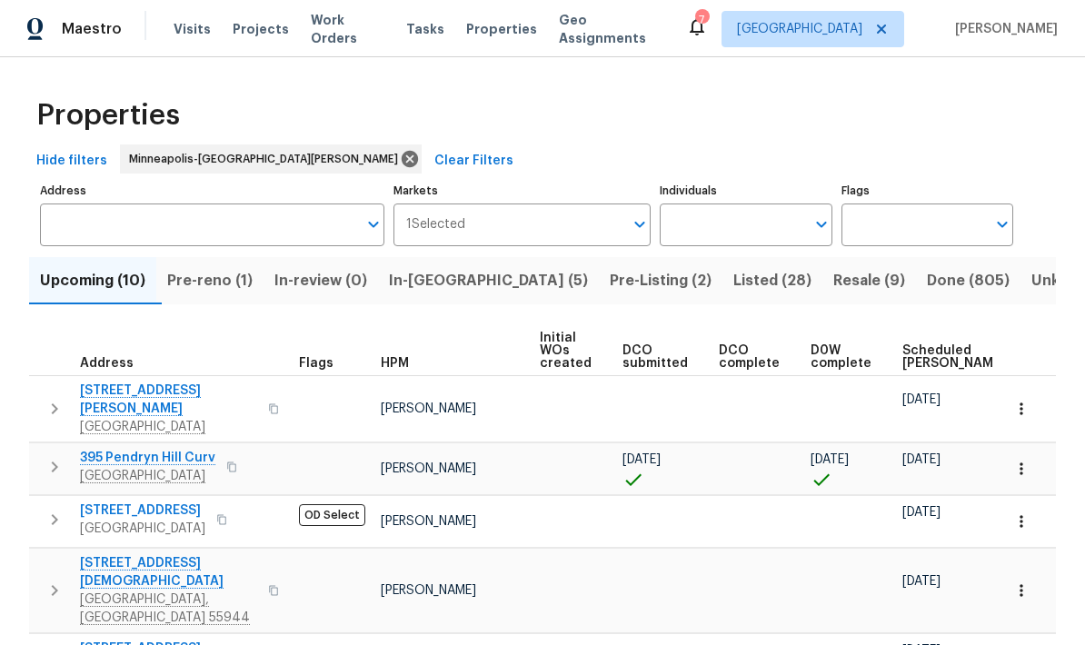 The width and height of the screenshot is (1085, 645). I want to click on button: Clear Filters, so click(474, 161).